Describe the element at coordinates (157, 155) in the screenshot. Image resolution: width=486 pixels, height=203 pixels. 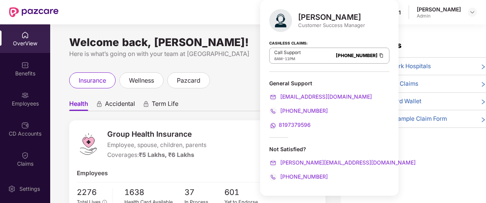
I see `div: Coverages:` at that location.